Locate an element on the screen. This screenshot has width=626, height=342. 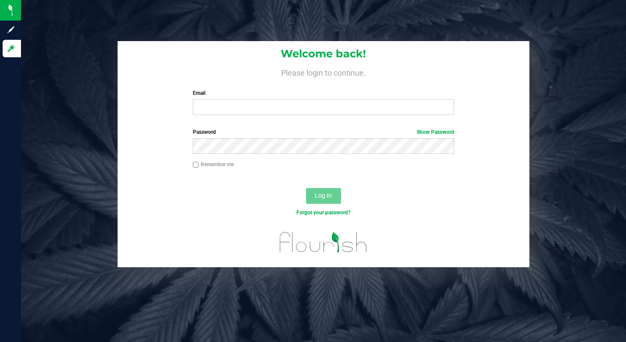
input: Remember me is located at coordinates (196, 165).